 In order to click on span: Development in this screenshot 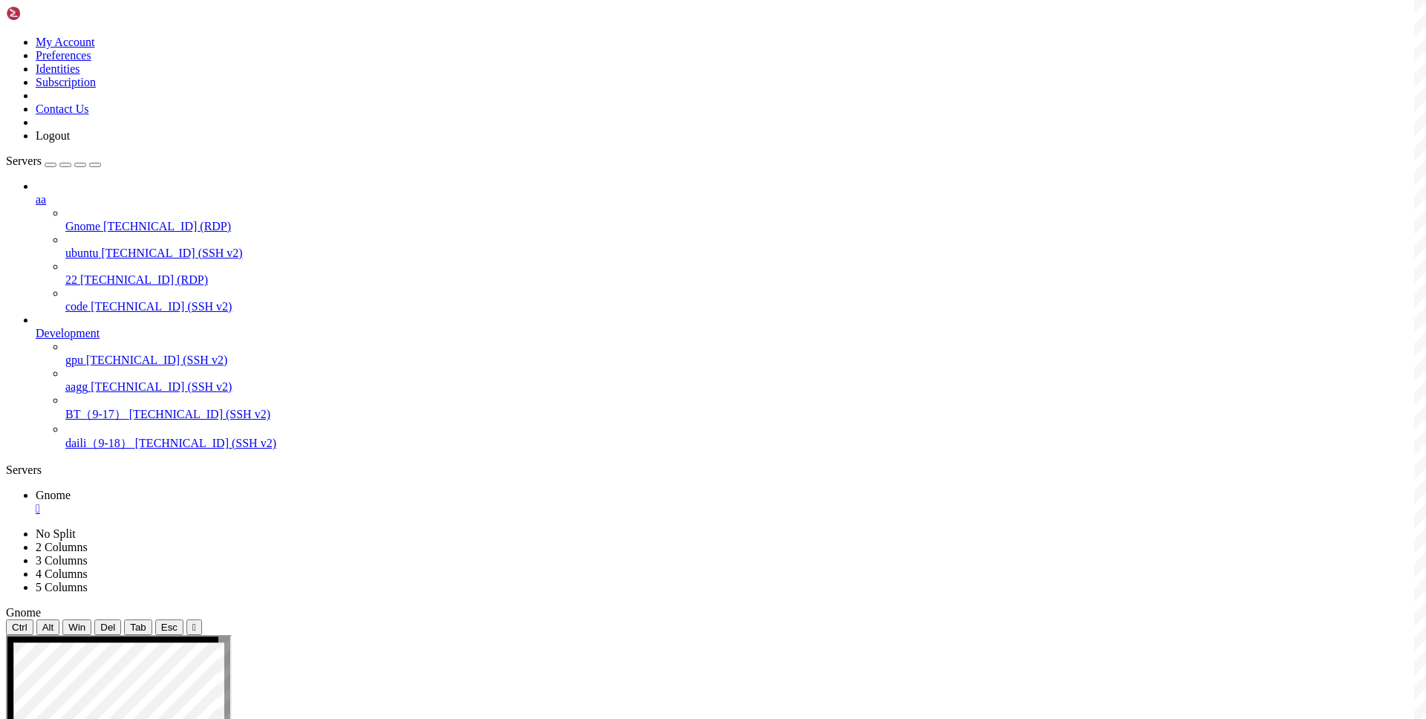, I will do `click(68, 333)`.